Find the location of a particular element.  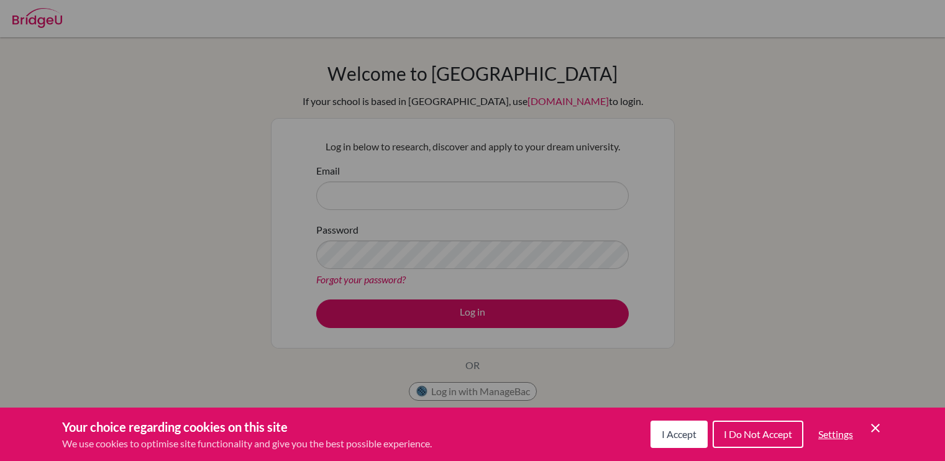

span: I Accept is located at coordinates (679, 433).